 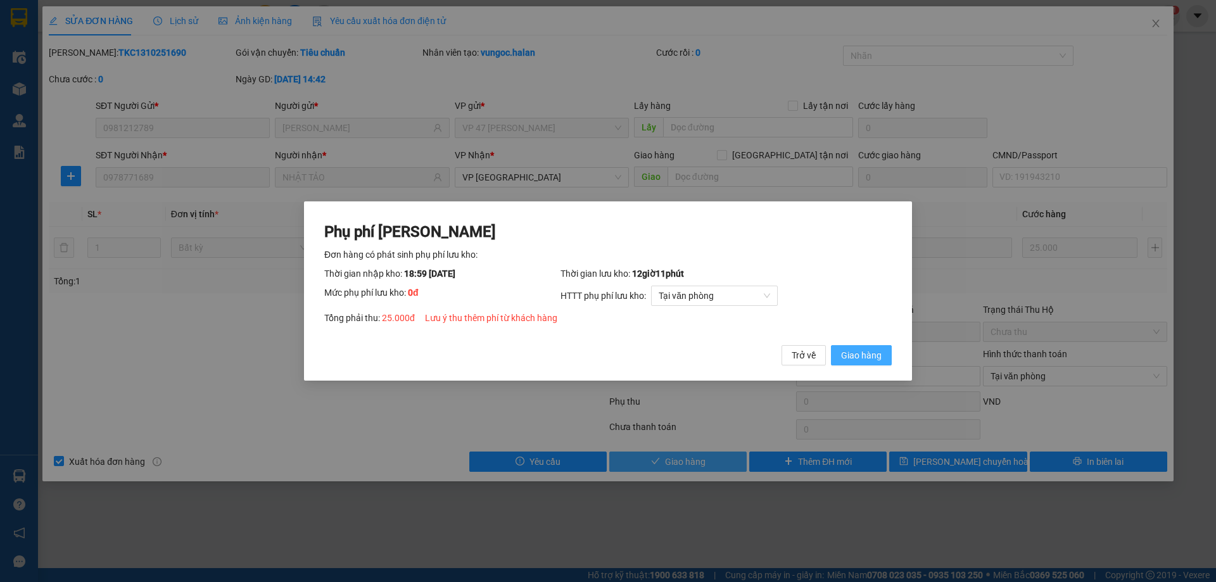 I want to click on div: Đơn hàng có phát sinh phụ phí lưu kho:, so click(x=608, y=255).